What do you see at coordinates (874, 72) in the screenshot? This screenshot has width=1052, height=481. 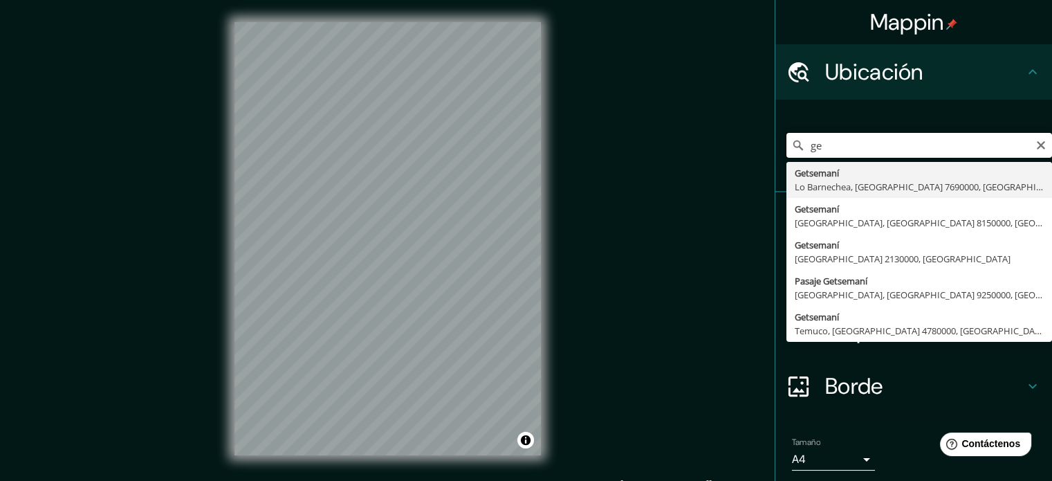 I see `font: Ubicación` at bounding box center [874, 72].